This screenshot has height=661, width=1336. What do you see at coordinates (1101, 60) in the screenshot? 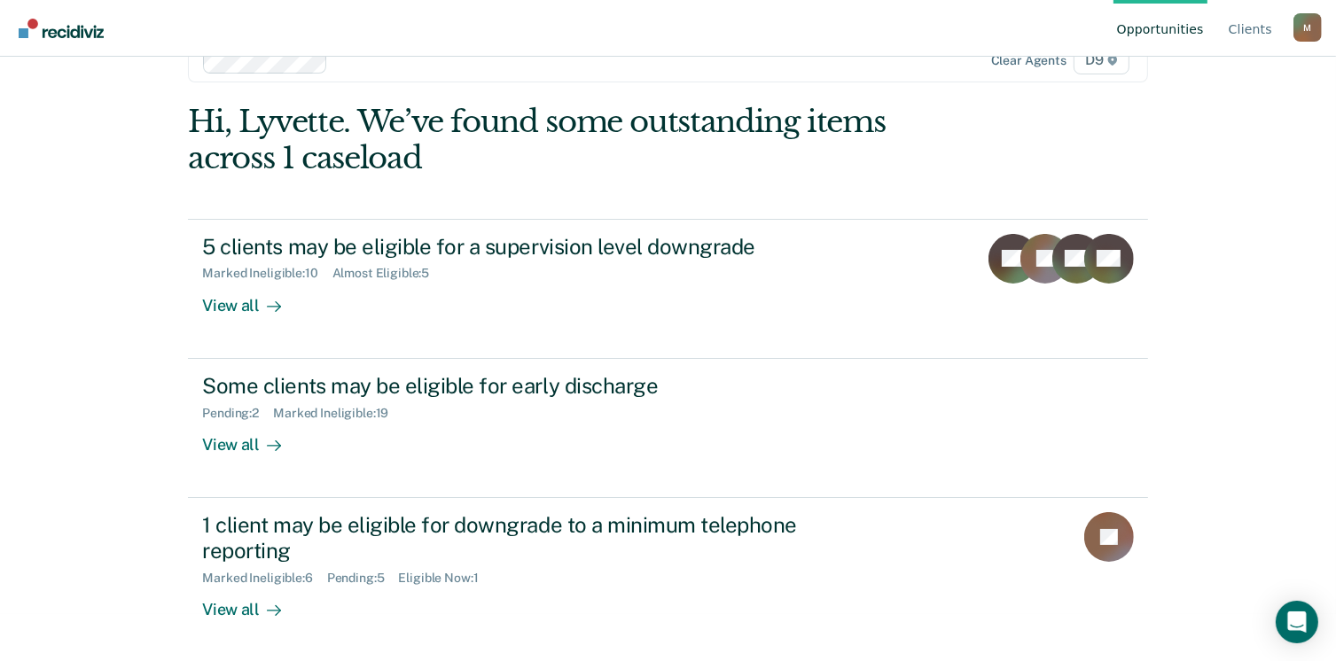
I see `span: D9` at bounding box center [1101, 60].